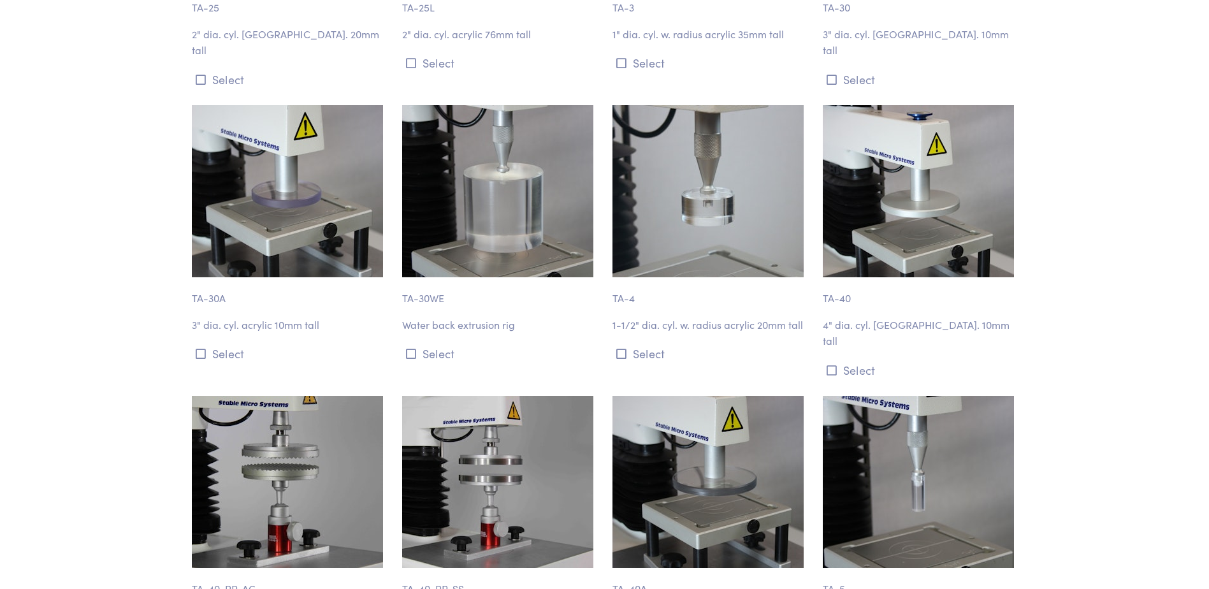 This screenshot has height=589, width=1209. What do you see at coordinates (708, 191) in the screenshot?
I see `img: cylinder_ta-4_1-half-inch-diameter_2.jpg` at bounding box center [708, 191].